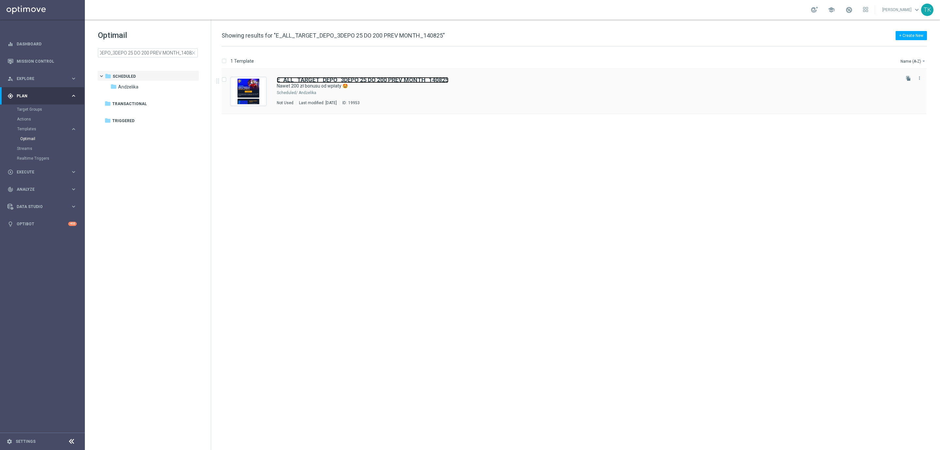 This screenshot has width=940, height=450. Describe the element at coordinates (287, 93) in the screenshot. I see `div: Scheduled/` at that location.